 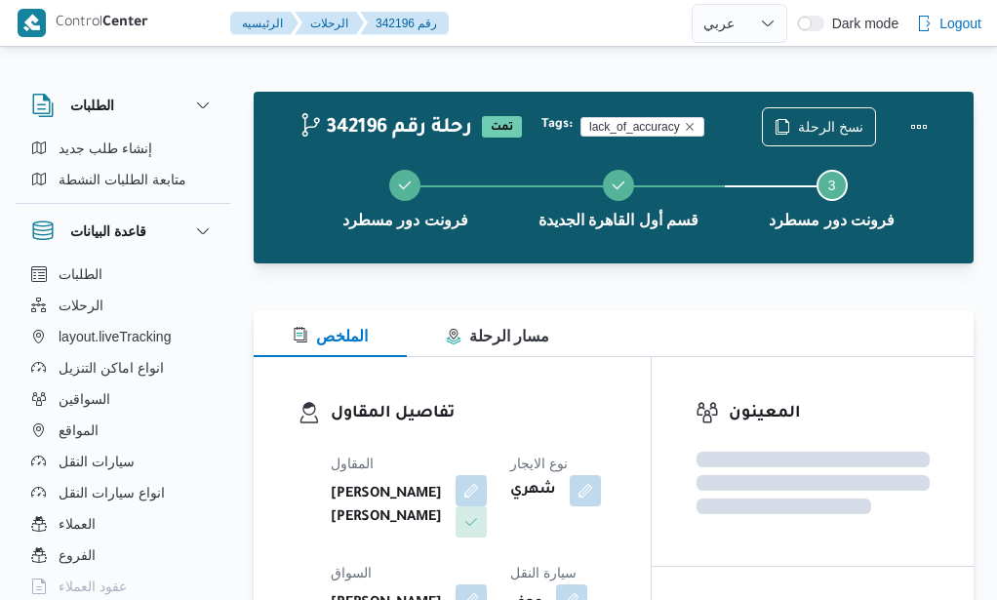 I want to click on span: السواقين, so click(x=84, y=399).